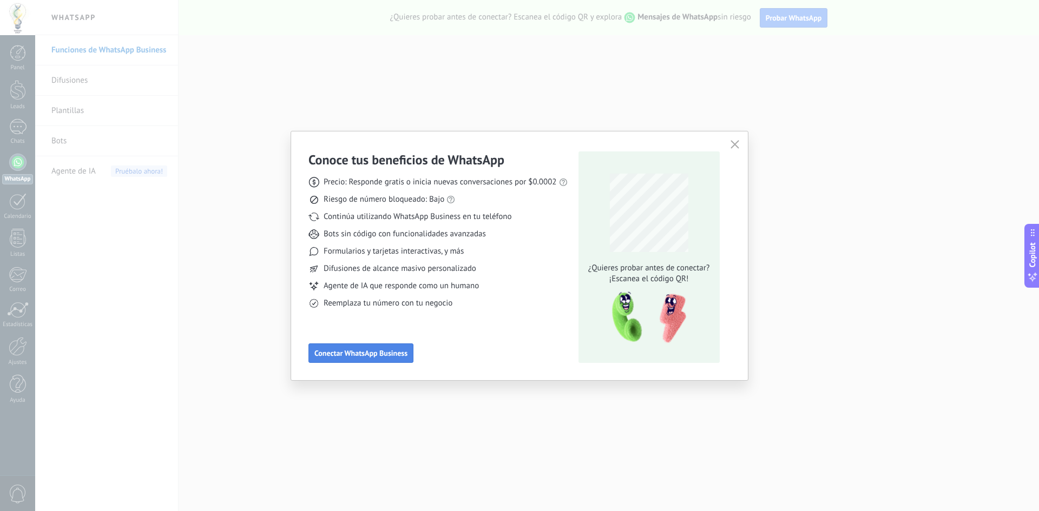 The image size is (1039, 511). Describe the element at coordinates (417, 217) in the screenshot. I see `span: Continúa utilizando WhatsApp Business en tu teléfono` at that location.